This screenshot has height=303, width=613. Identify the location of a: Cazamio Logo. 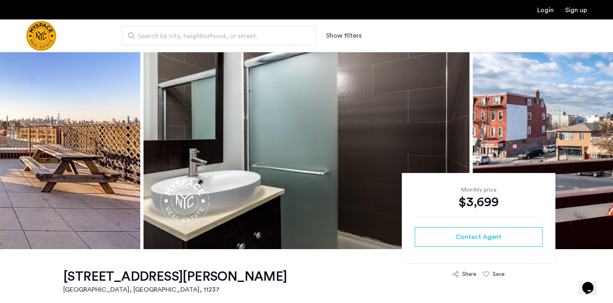
(41, 36).